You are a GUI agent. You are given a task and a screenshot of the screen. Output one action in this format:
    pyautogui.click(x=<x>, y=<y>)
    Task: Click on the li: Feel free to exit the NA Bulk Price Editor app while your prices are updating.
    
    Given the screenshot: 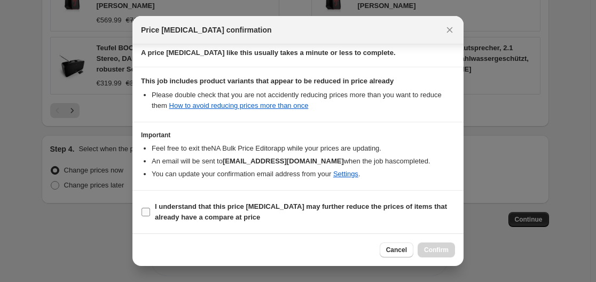 What is the action you would take?
    pyautogui.click(x=303, y=148)
    